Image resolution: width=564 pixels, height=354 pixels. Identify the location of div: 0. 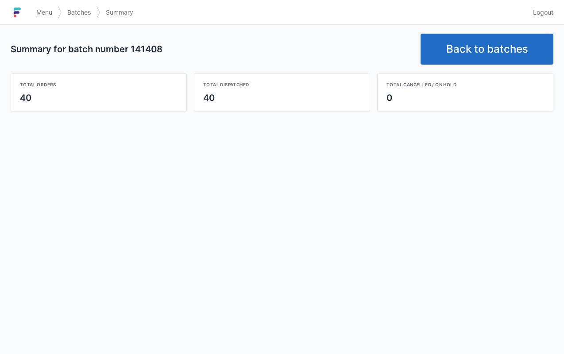
(465, 98).